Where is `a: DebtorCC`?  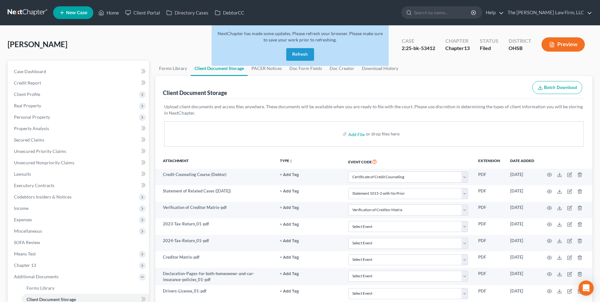 a: DebtorCC is located at coordinates (229, 13).